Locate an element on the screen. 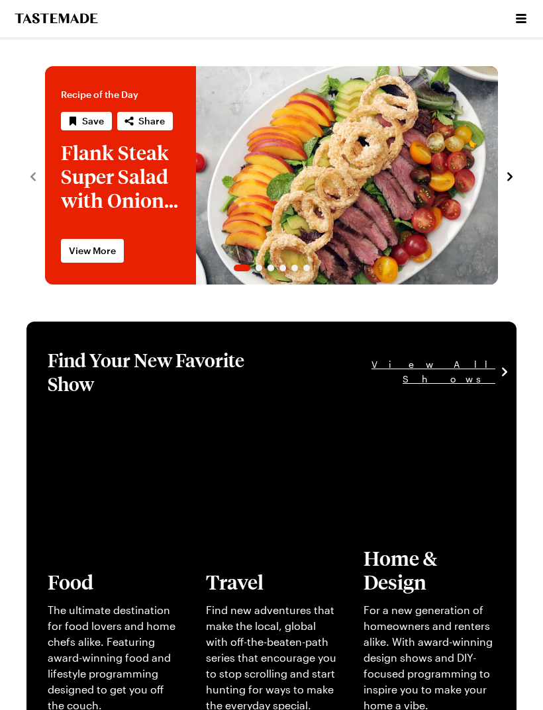  button: navigate to next item is located at coordinates (509, 175).